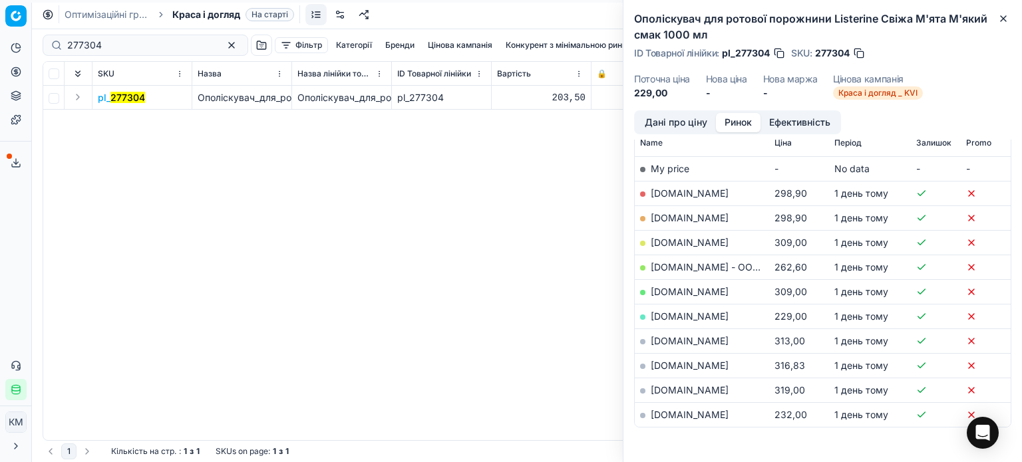 Image resolution: width=1022 pixels, height=462 pixels. I want to click on button: Expand, so click(78, 97).